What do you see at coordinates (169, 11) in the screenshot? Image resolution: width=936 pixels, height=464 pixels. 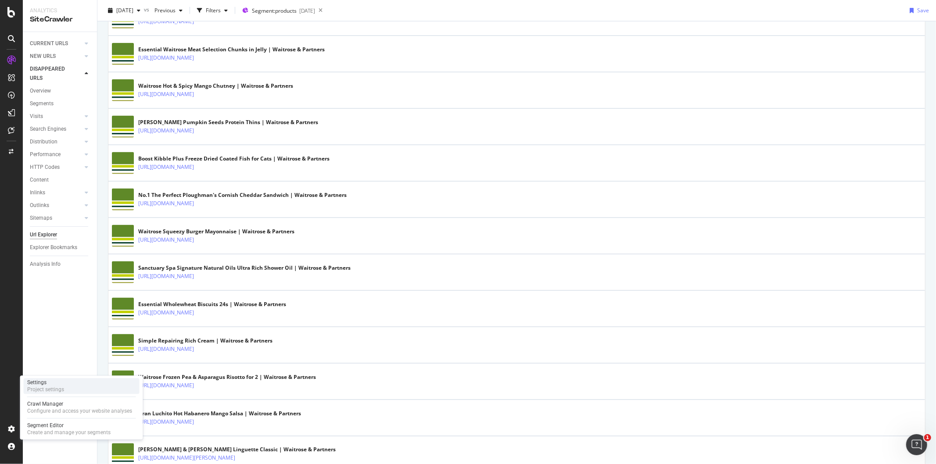 I see `button: Previous` at bounding box center [169, 11].